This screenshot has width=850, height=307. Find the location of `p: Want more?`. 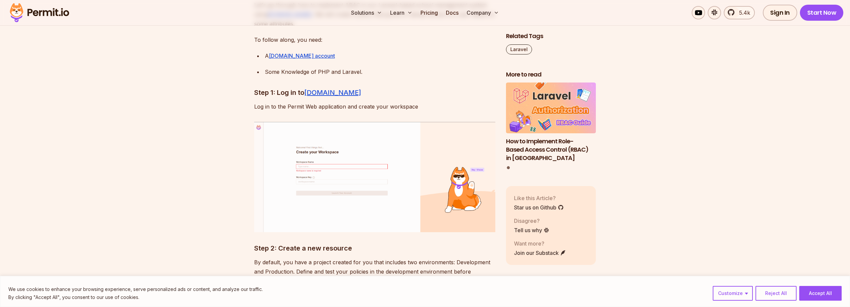

p: Want more? is located at coordinates (540, 243).